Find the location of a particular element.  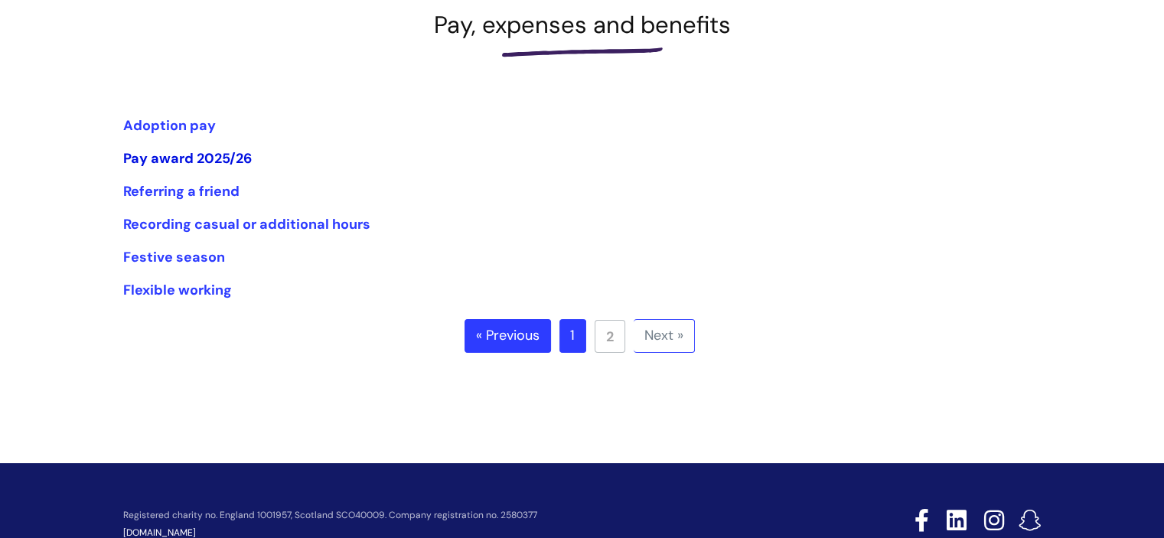

h1: Pay, expenses and benefits is located at coordinates (583, 24).